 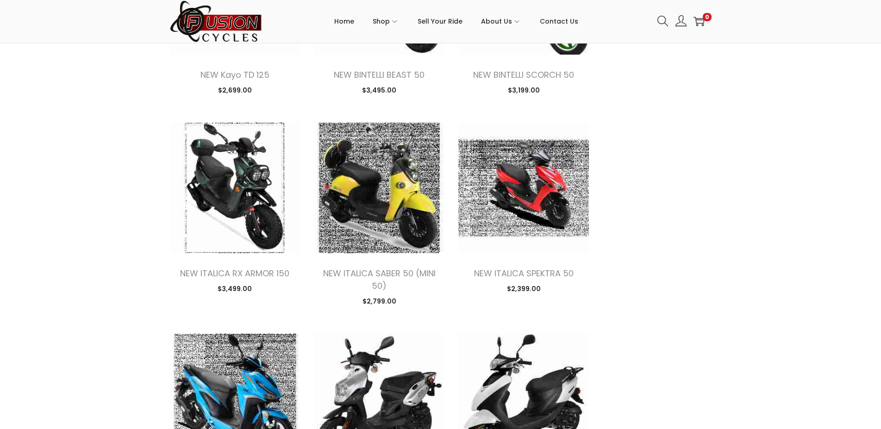 What do you see at coordinates (456, 21) in the screenshot?
I see `nav: Primary navigation` at bounding box center [456, 21].